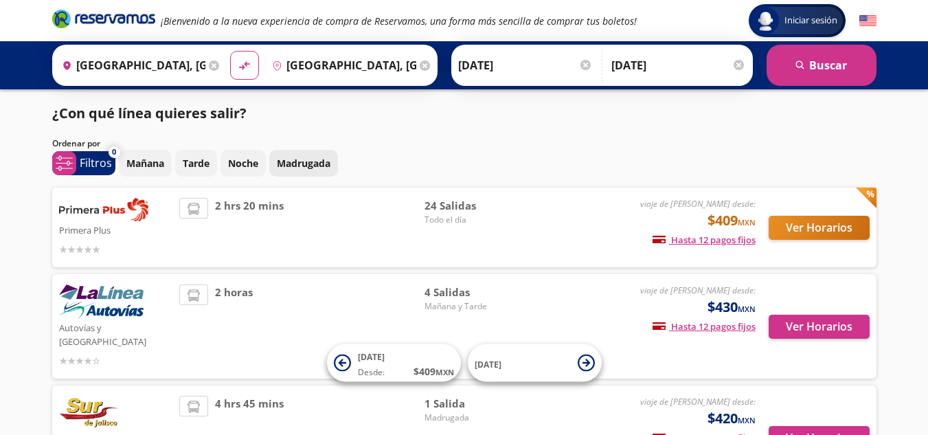 The image size is (928, 435). Describe the element at coordinates (473, 292) in the screenshot. I see `span: 4 Salidas` at that location.